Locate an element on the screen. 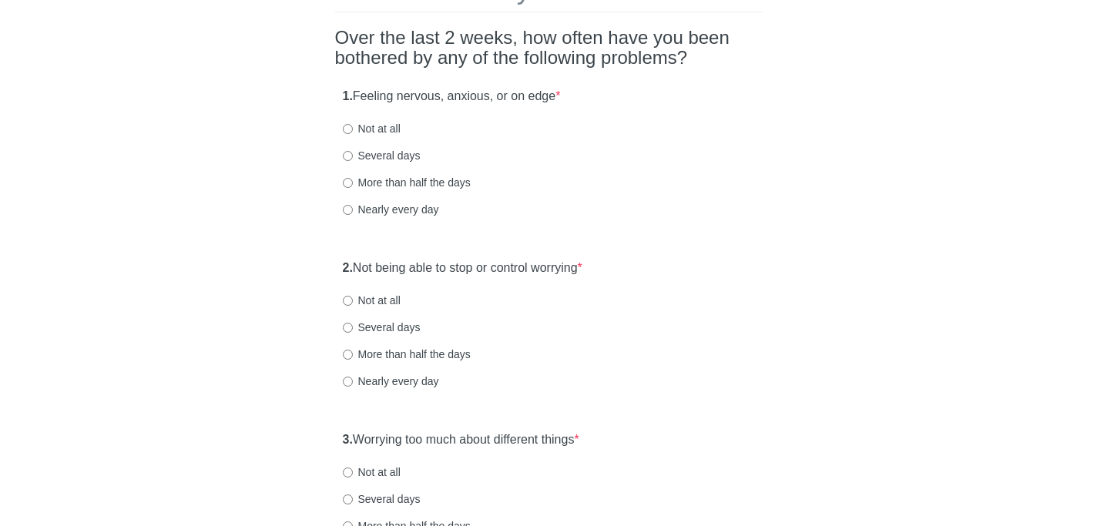 This screenshot has width=1097, height=526. label: Not being able to stop or control worrying is located at coordinates (462, 268).